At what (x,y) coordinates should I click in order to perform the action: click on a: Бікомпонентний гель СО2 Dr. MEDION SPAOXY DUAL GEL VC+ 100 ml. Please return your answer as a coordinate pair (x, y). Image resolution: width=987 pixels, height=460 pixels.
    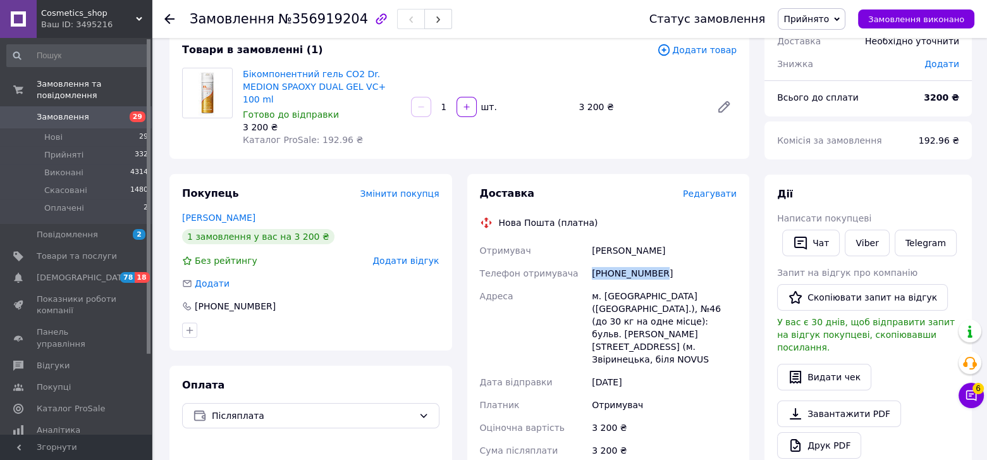
    Looking at the image, I should click on (314, 87).